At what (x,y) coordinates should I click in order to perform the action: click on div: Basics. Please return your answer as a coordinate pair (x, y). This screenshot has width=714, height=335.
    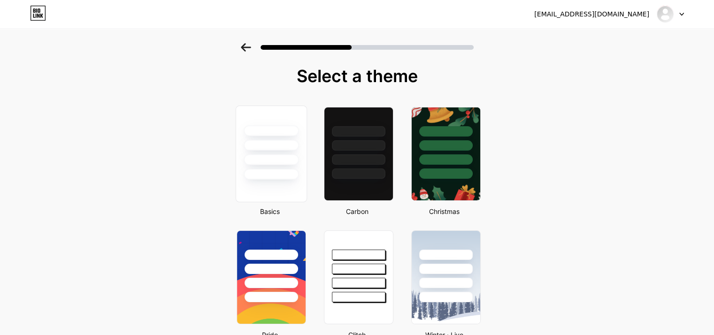
    Looking at the image, I should click on (270, 211).